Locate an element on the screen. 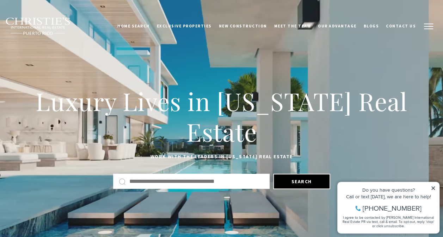 This screenshot has height=237, width=443. span: Exclusive Properties is located at coordinates (184, 26).